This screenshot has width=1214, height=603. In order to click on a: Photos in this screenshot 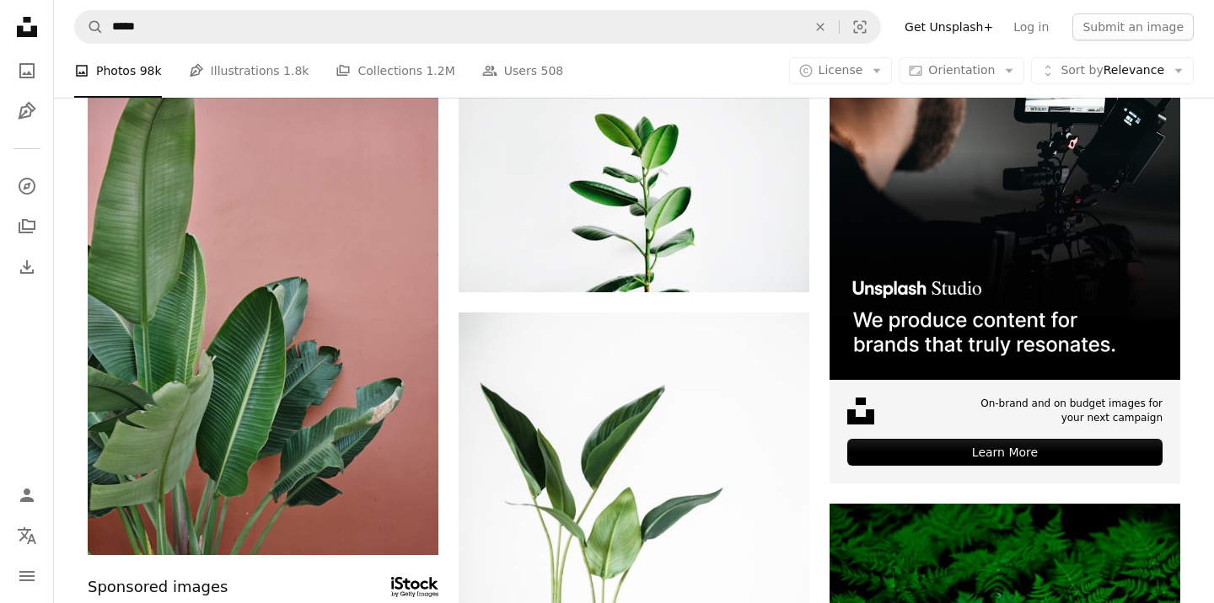, I will do `click(27, 71)`.